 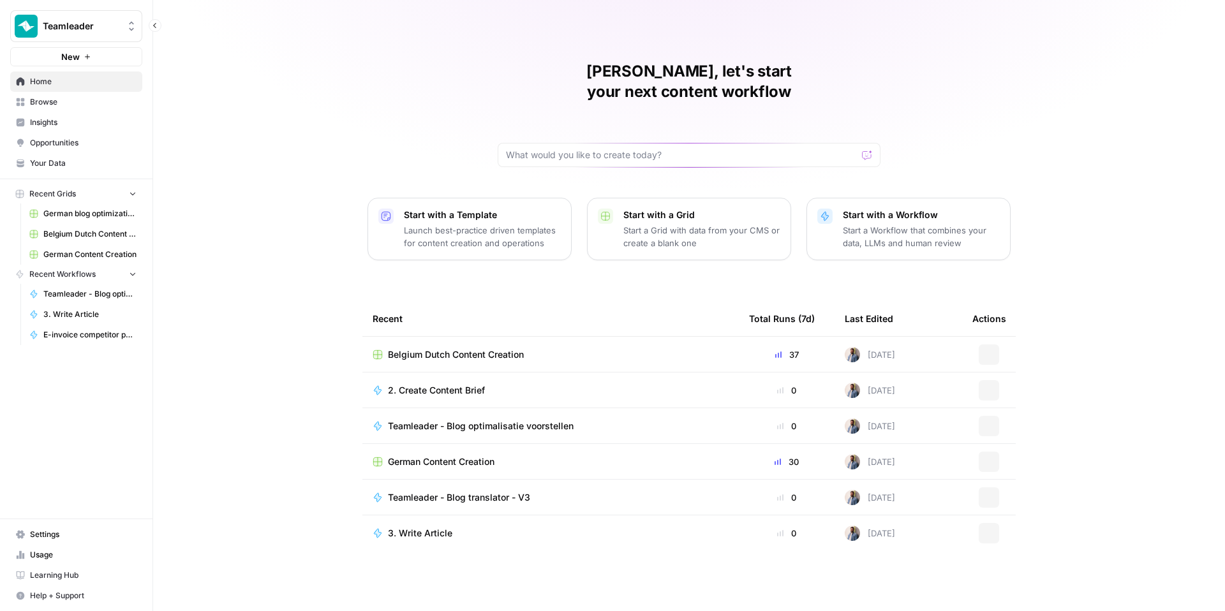 What do you see at coordinates (482, 237) in the screenshot?
I see `p: Launch best-practice driven templates for content creation and operations` at bounding box center [482, 237].